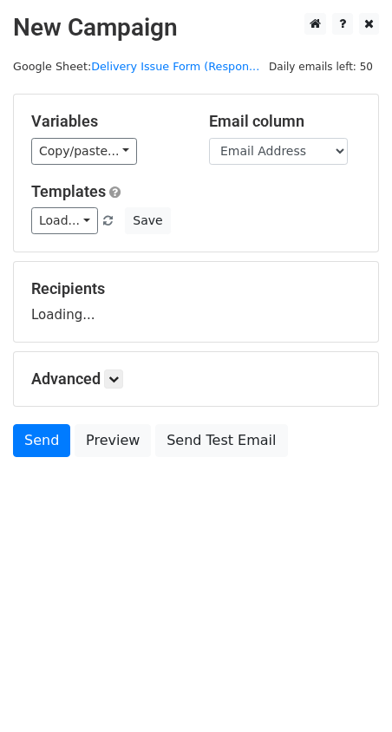  What do you see at coordinates (196, 289) in the screenshot?
I see `h5: Recipients` at bounding box center [196, 289].